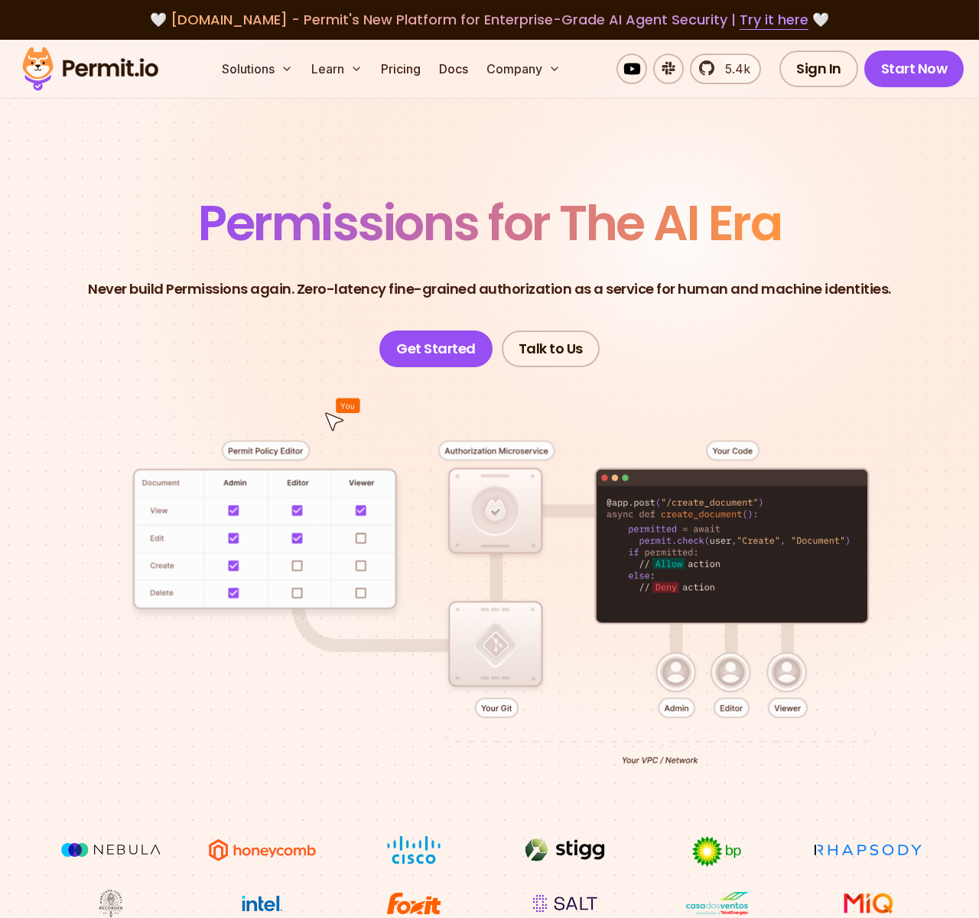 The width and height of the screenshot is (979, 918). Describe the element at coordinates (90, 69) in the screenshot. I see `img: Permit logo` at that location.